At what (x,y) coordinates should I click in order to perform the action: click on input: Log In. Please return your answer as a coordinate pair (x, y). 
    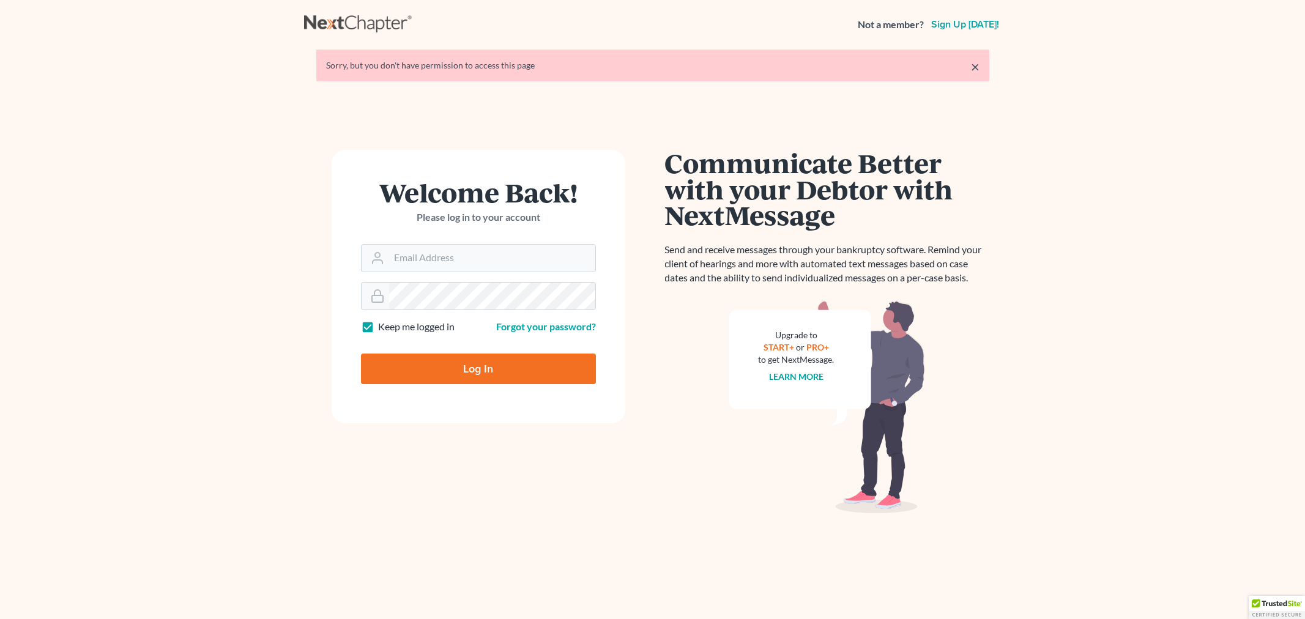
    Looking at the image, I should click on (478, 369).